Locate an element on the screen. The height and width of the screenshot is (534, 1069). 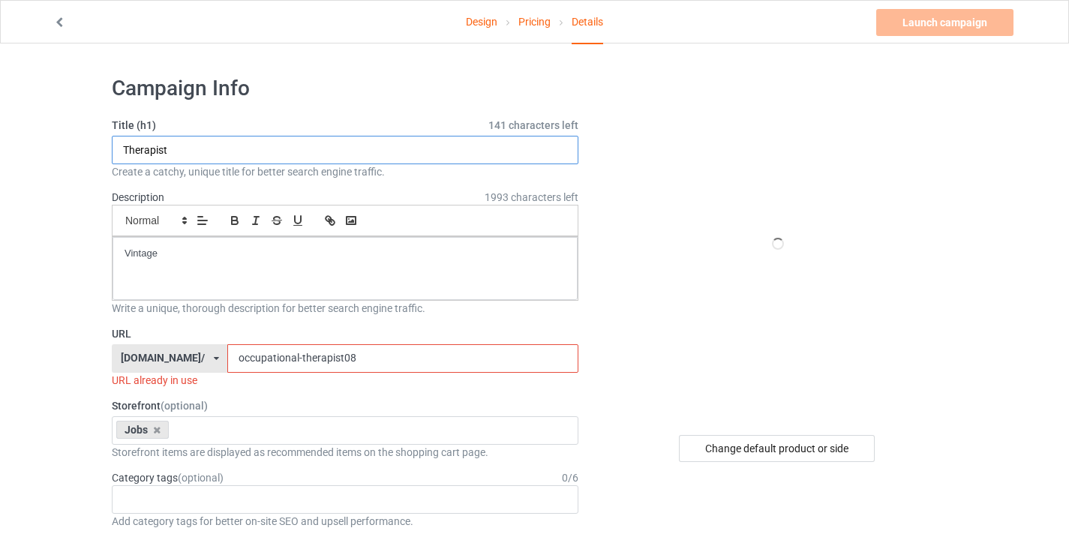
a: Design is located at coordinates (481, 22).